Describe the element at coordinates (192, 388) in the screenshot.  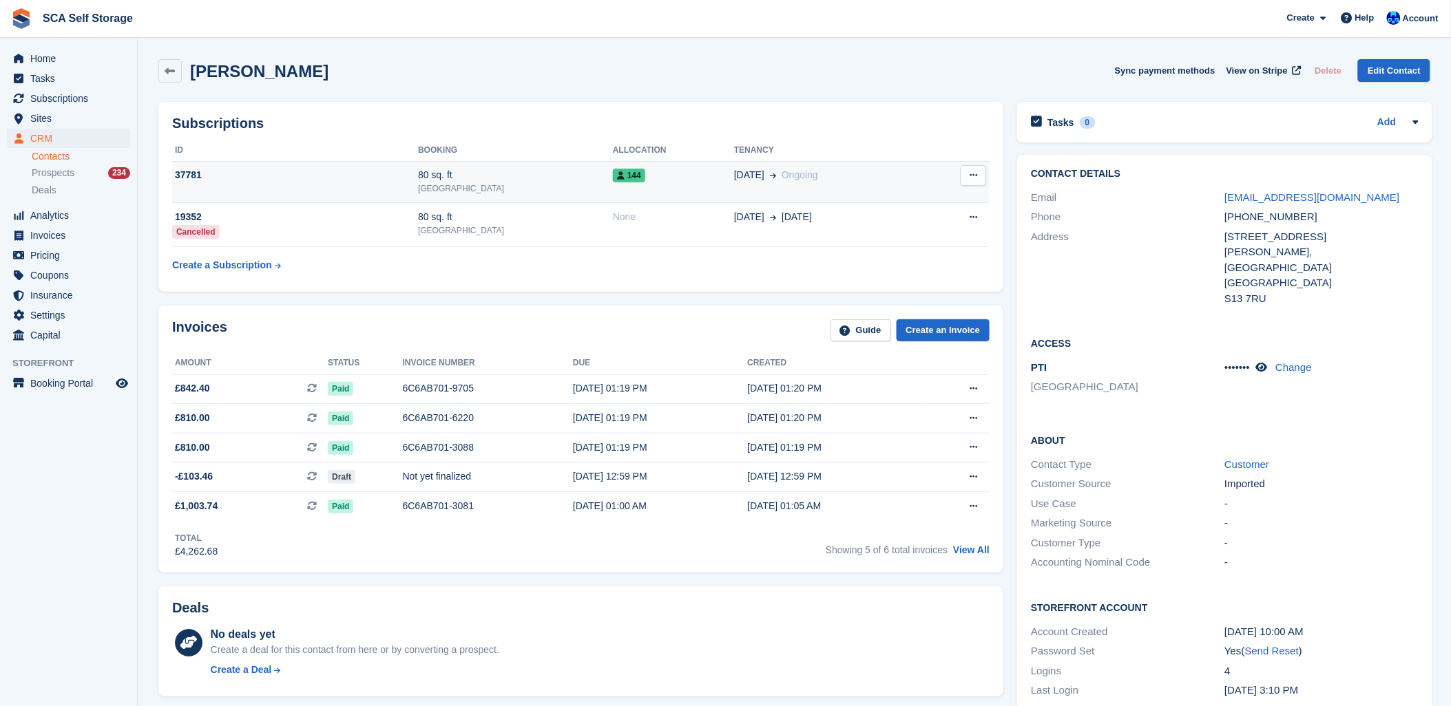
I see `span: £842.40` at that location.